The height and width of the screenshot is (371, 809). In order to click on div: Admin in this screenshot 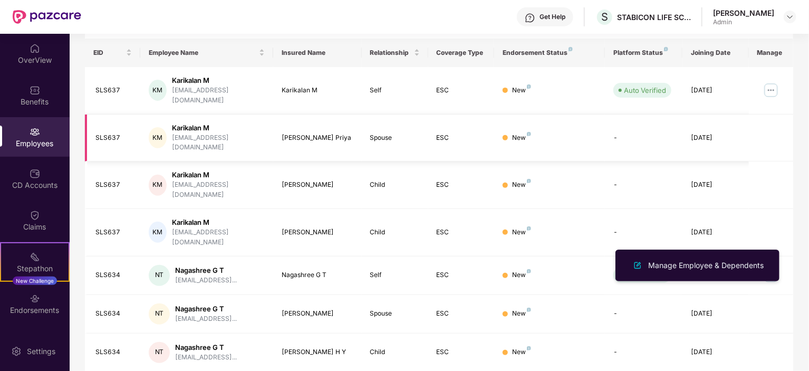, I will do `click(743, 22)`.